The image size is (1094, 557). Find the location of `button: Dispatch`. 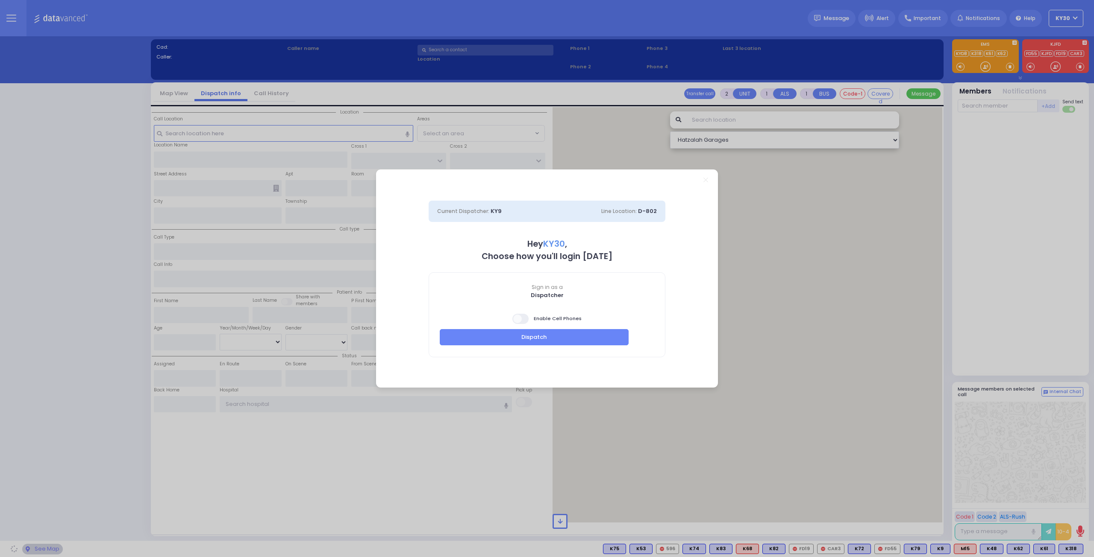

button: Dispatch is located at coordinates (534, 337).